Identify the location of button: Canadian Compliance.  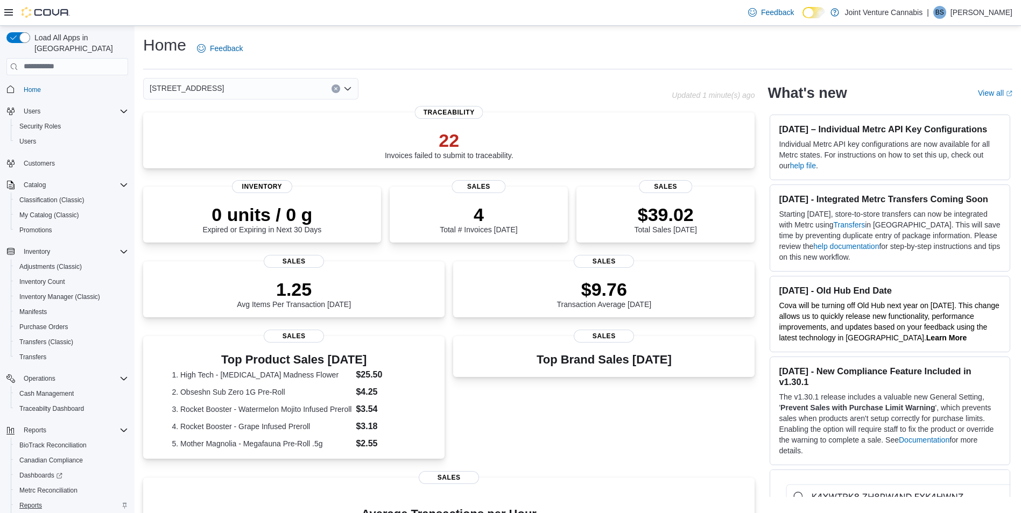
(72, 461).